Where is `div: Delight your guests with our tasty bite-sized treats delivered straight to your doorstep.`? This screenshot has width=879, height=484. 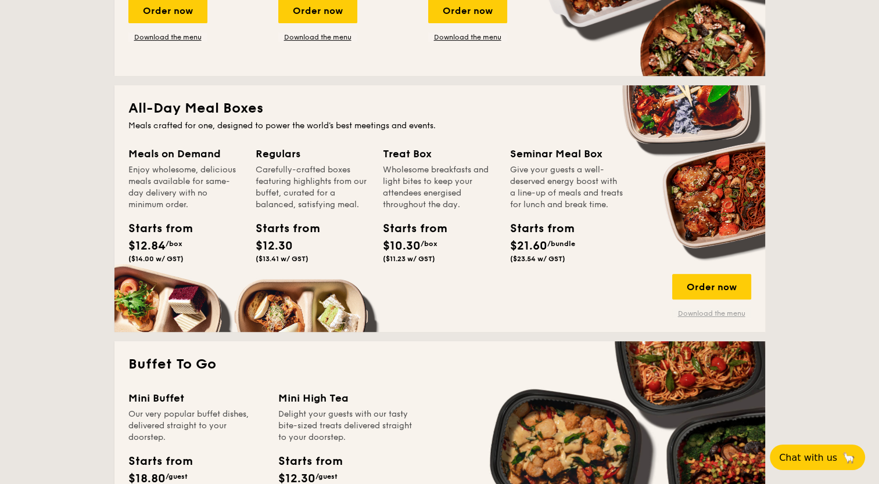
div: Delight your guests with our tasty bite-sized treats delivered straight to your doorstep. is located at coordinates (346, 426).